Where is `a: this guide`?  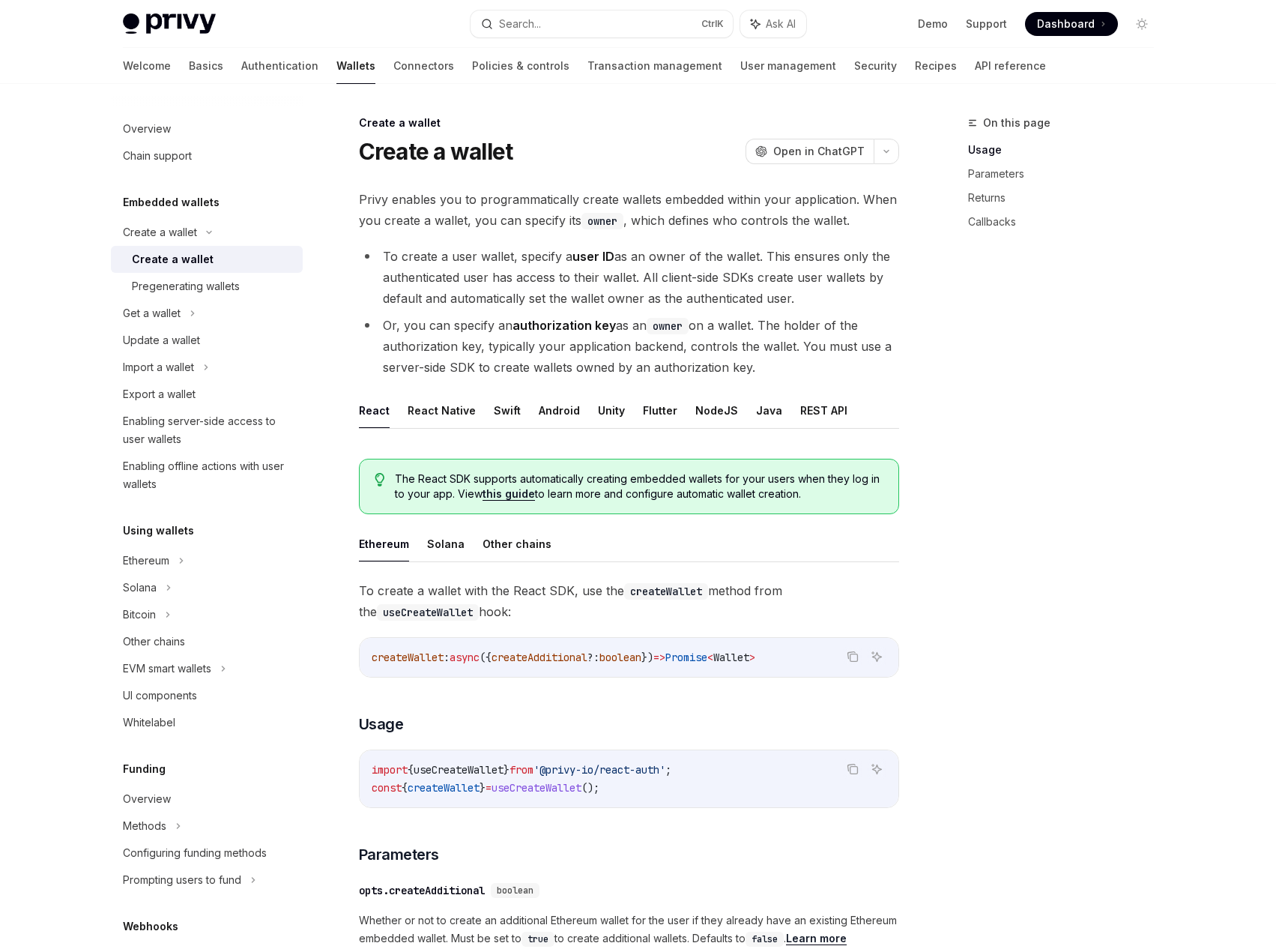
a: this guide is located at coordinates (509, 494).